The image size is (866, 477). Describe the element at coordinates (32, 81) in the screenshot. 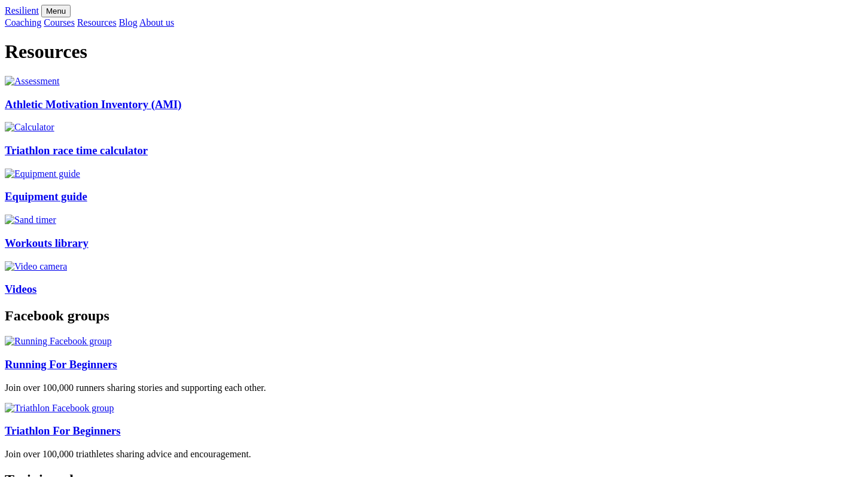

I see `img: Assessment` at that location.